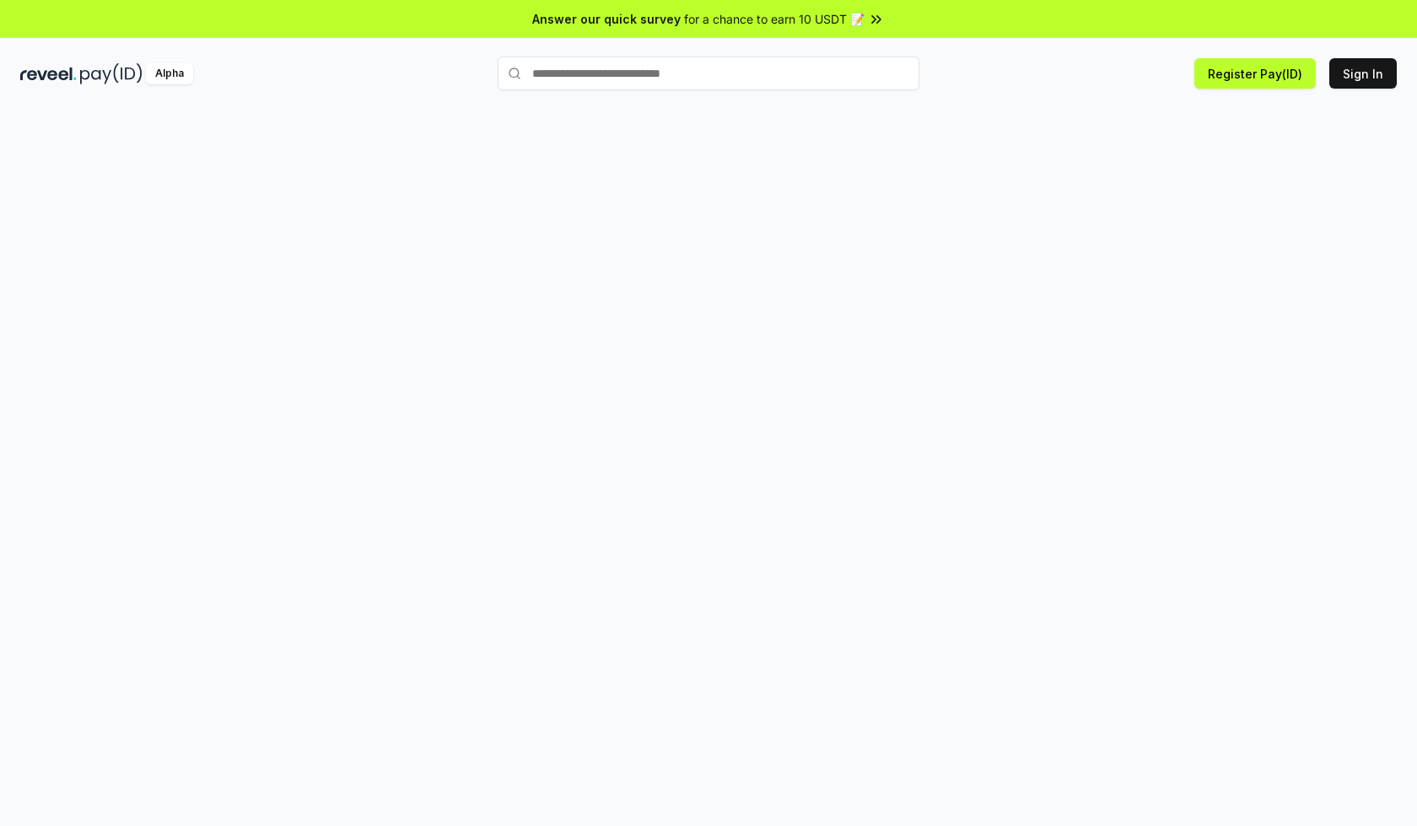 The height and width of the screenshot is (826, 1417). What do you see at coordinates (606, 19) in the screenshot?
I see `span: Answer our quick survey` at bounding box center [606, 19].